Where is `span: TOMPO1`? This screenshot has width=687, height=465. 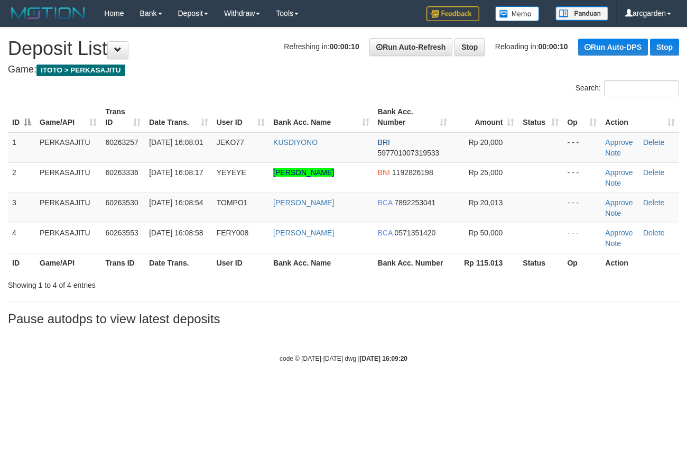 span: TOMPO1 is located at coordinates (232, 202).